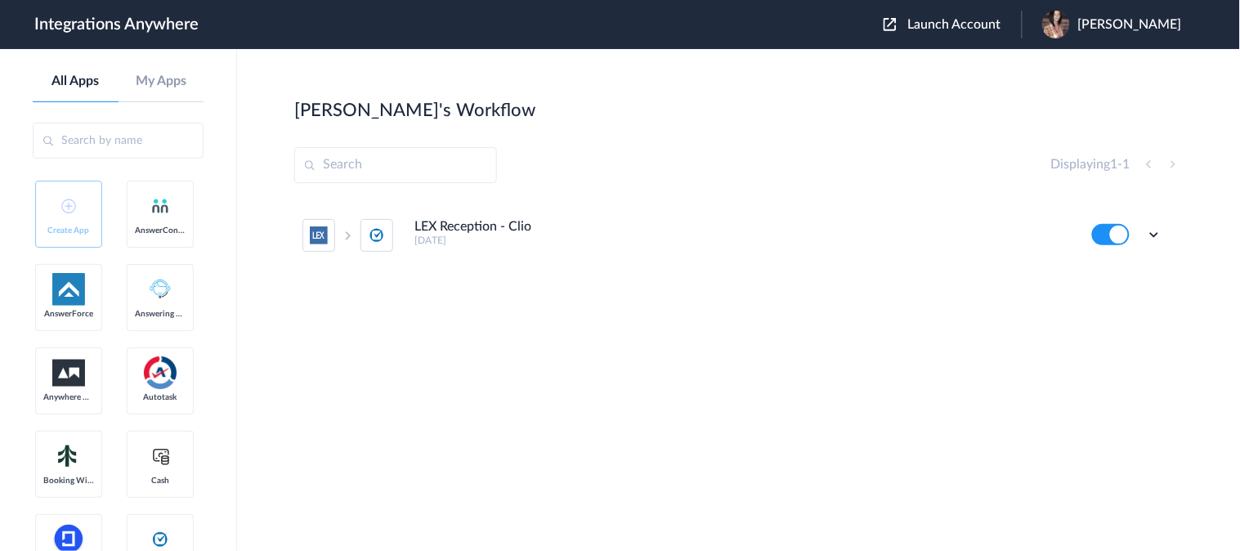 This screenshot has height=551, width=1240. What do you see at coordinates (890, 25) in the screenshot?
I see `img: launch-acct-icon.svg` at bounding box center [890, 25].